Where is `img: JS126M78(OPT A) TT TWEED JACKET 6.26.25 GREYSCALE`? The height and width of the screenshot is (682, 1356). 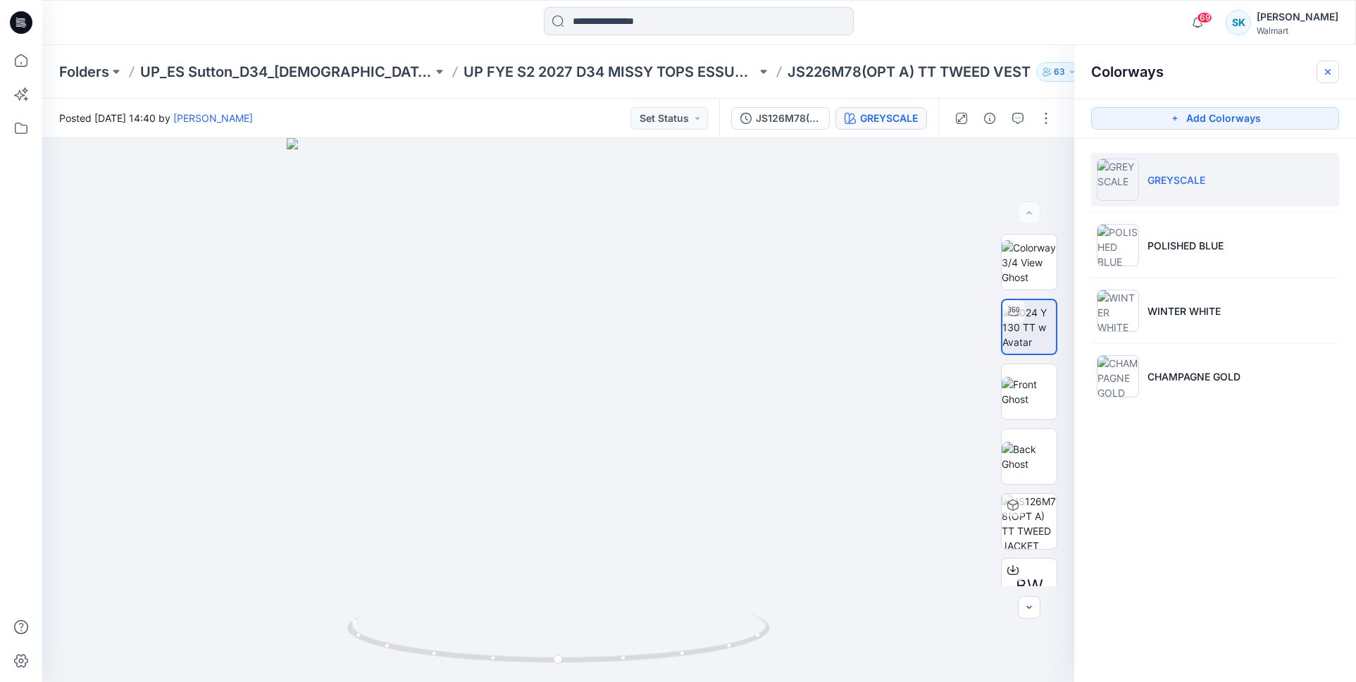 img: JS126M78(OPT A) TT TWEED JACKET 6.26.25 GREYSCALE is located at coordinates (1029, 521).